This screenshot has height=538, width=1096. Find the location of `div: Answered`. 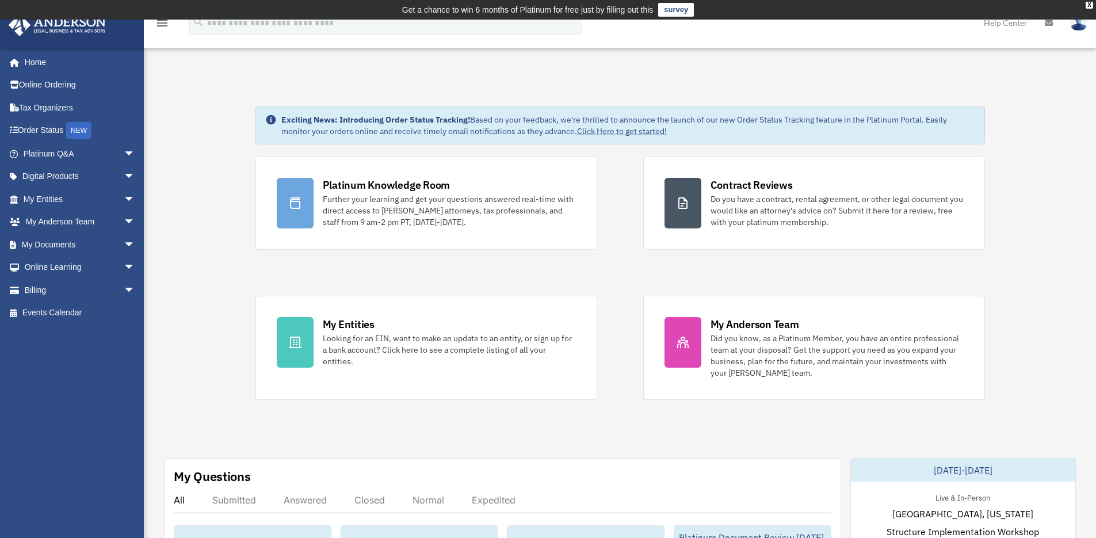

div: Answered is located at coordinates (305, 500).